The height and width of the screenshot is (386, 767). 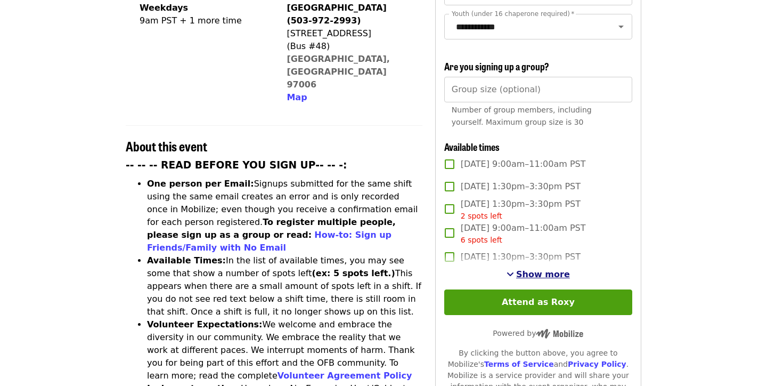 I want to click on span: Powered by, so click(x=538, y=333).